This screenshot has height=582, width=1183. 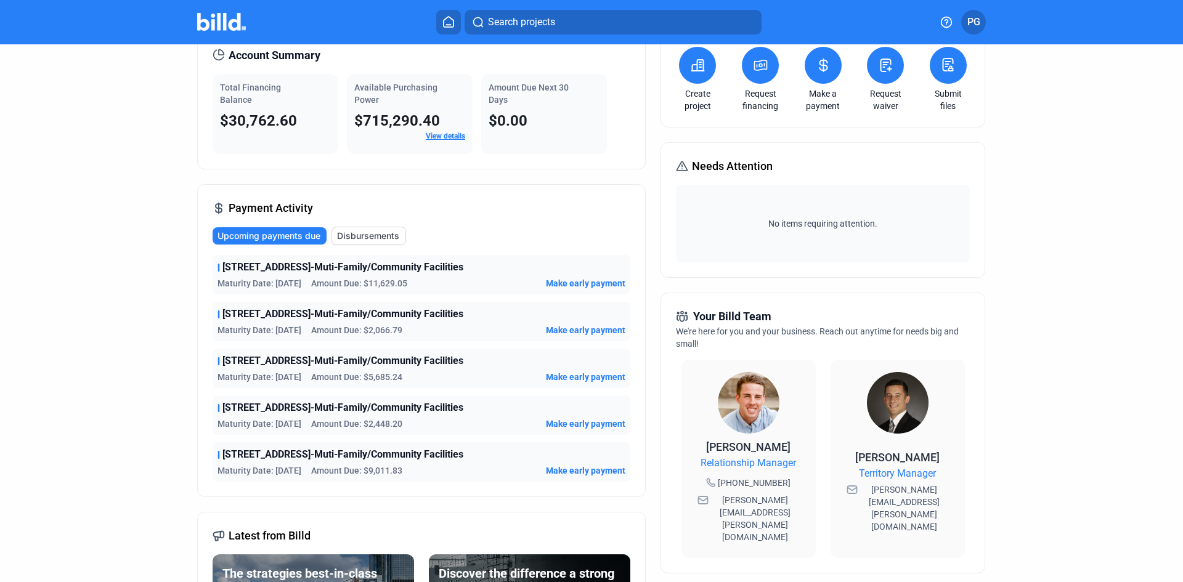 I want to click on span: Amount Due: $2,066.79, so click(x=357, y=330).